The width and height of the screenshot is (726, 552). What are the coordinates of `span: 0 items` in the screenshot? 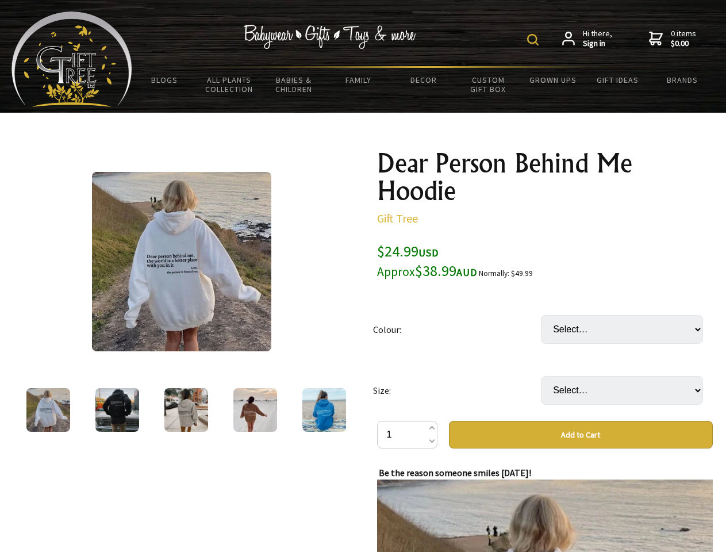 It's located at (683, 38).